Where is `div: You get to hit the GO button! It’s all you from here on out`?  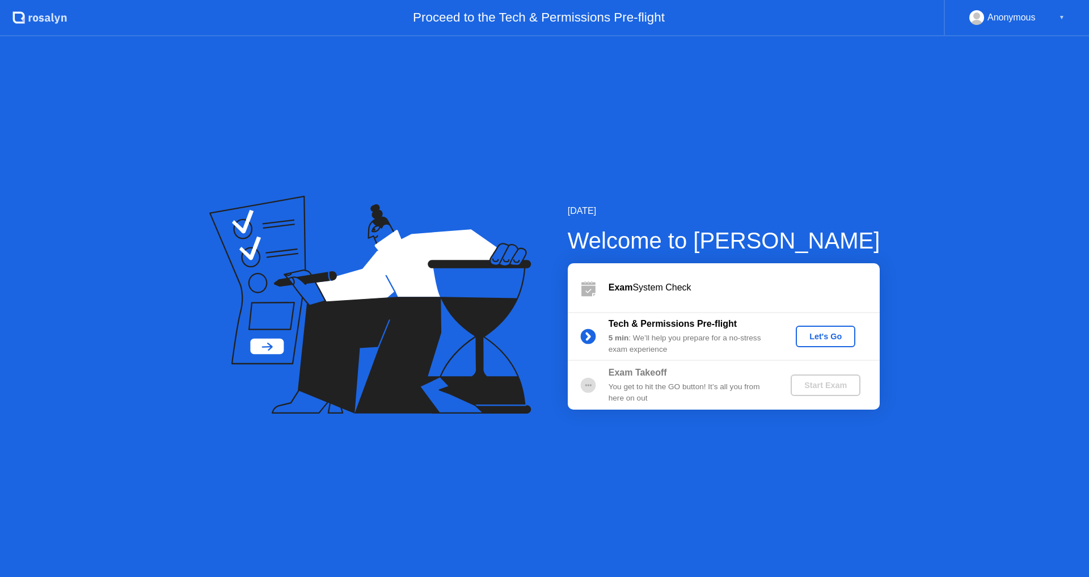 div: You get to hit the GO button! It’s all you from here on out is located at coordinates (690, 392).